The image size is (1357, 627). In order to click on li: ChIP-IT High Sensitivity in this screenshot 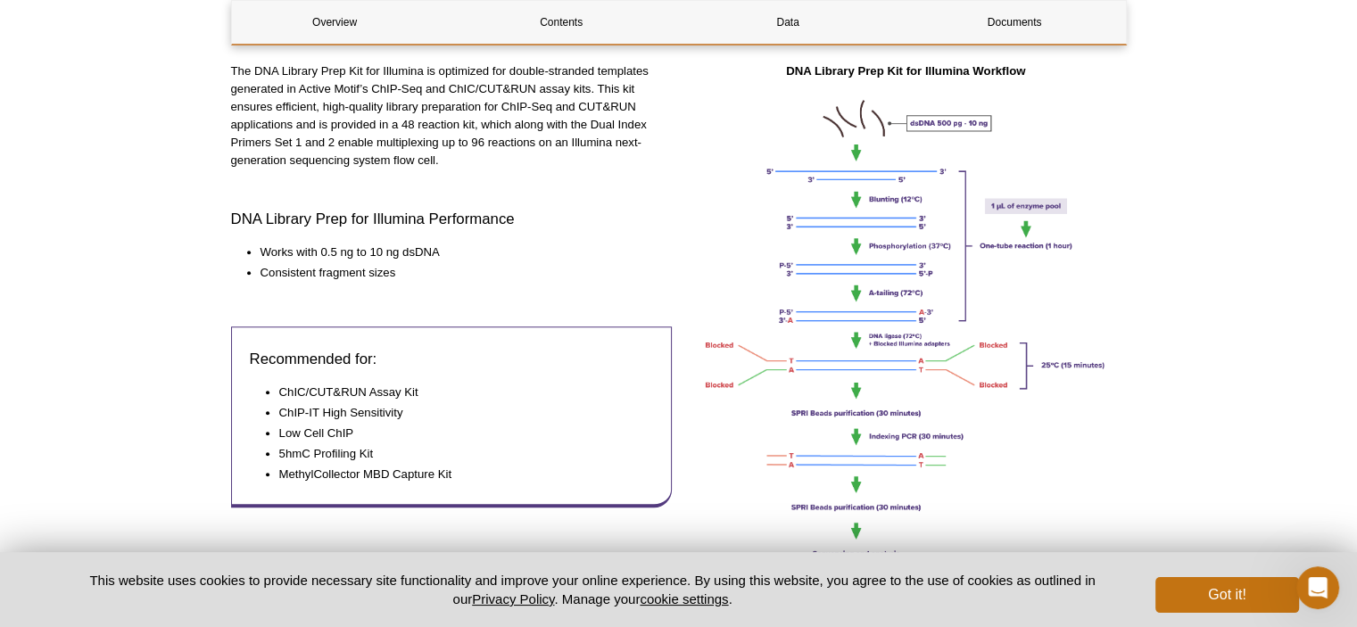, I will do `click(458, 413)`.